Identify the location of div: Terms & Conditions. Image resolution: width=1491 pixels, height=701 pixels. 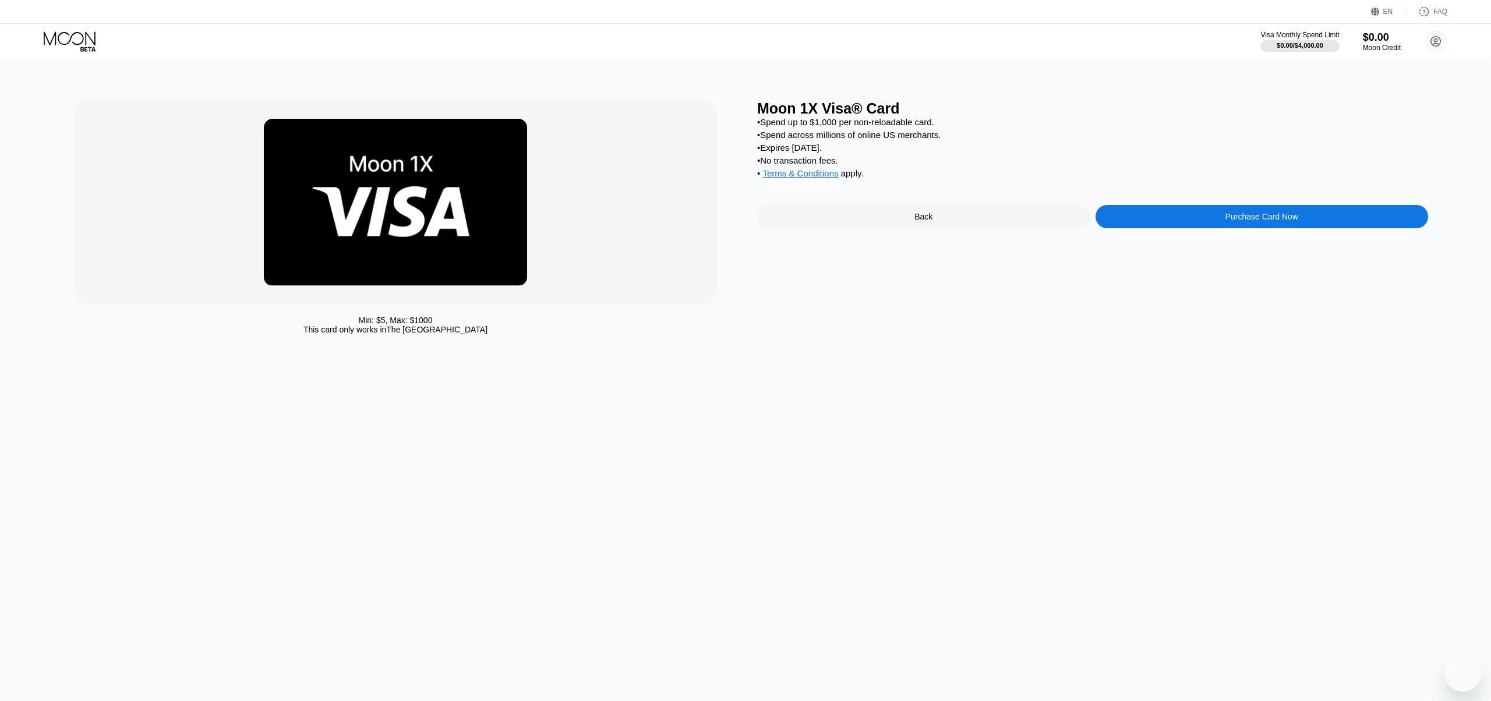
(800, 175).